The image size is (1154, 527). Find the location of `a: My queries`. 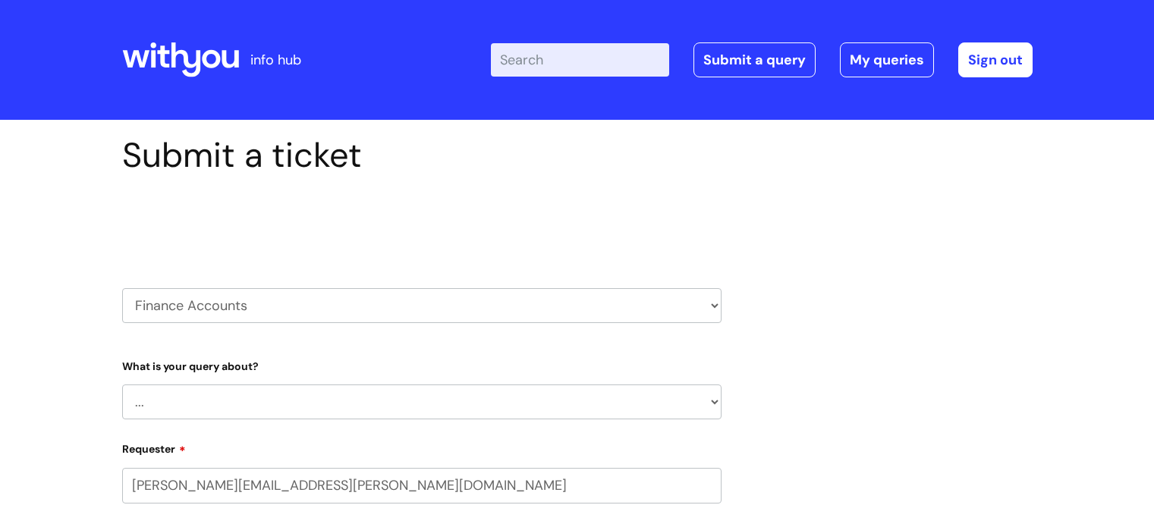

a: My queries is located at coordinates (887, 60).